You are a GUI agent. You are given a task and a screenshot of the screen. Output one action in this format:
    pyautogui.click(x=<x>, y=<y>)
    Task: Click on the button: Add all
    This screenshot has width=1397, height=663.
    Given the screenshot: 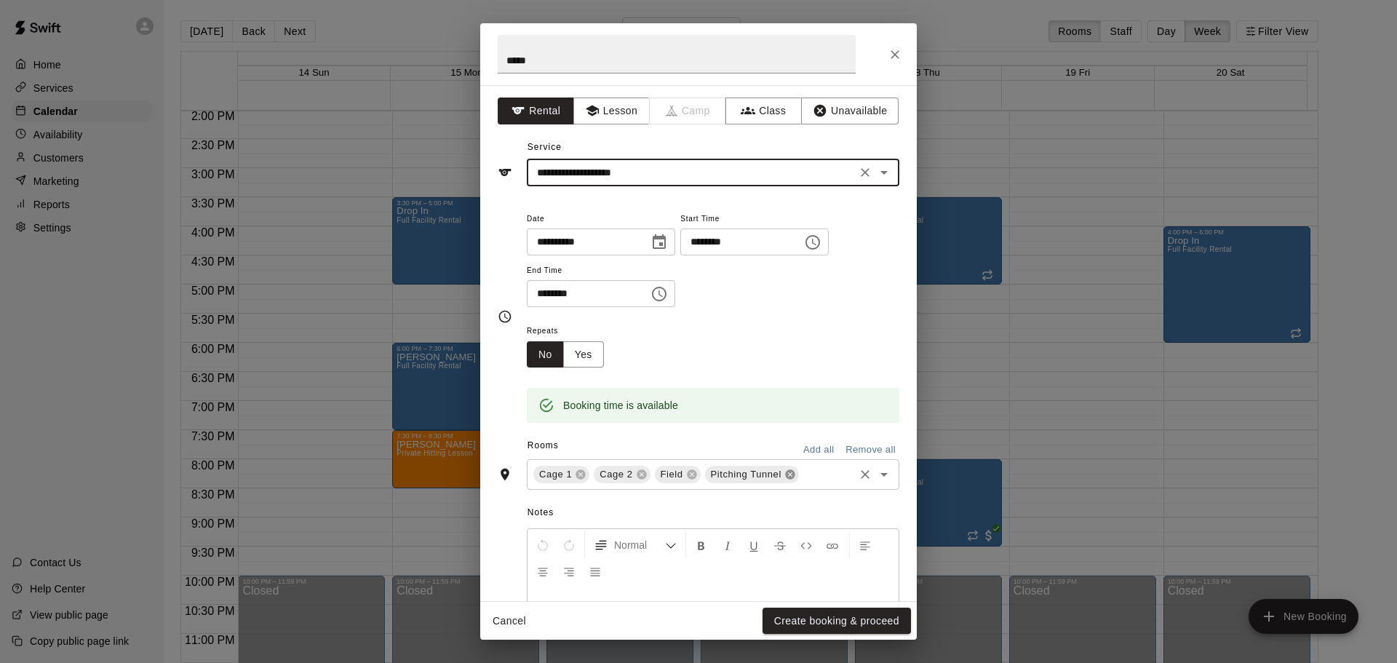 What is the action you would take?
    pyautogui.click(x=819, y=450)
    